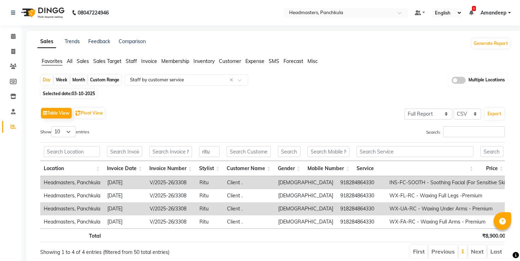 The height and width of the screenshot is (261, 520). Describe the element at coordinates (274, 61) in the screenshot. I see `span: SMS` at that location.